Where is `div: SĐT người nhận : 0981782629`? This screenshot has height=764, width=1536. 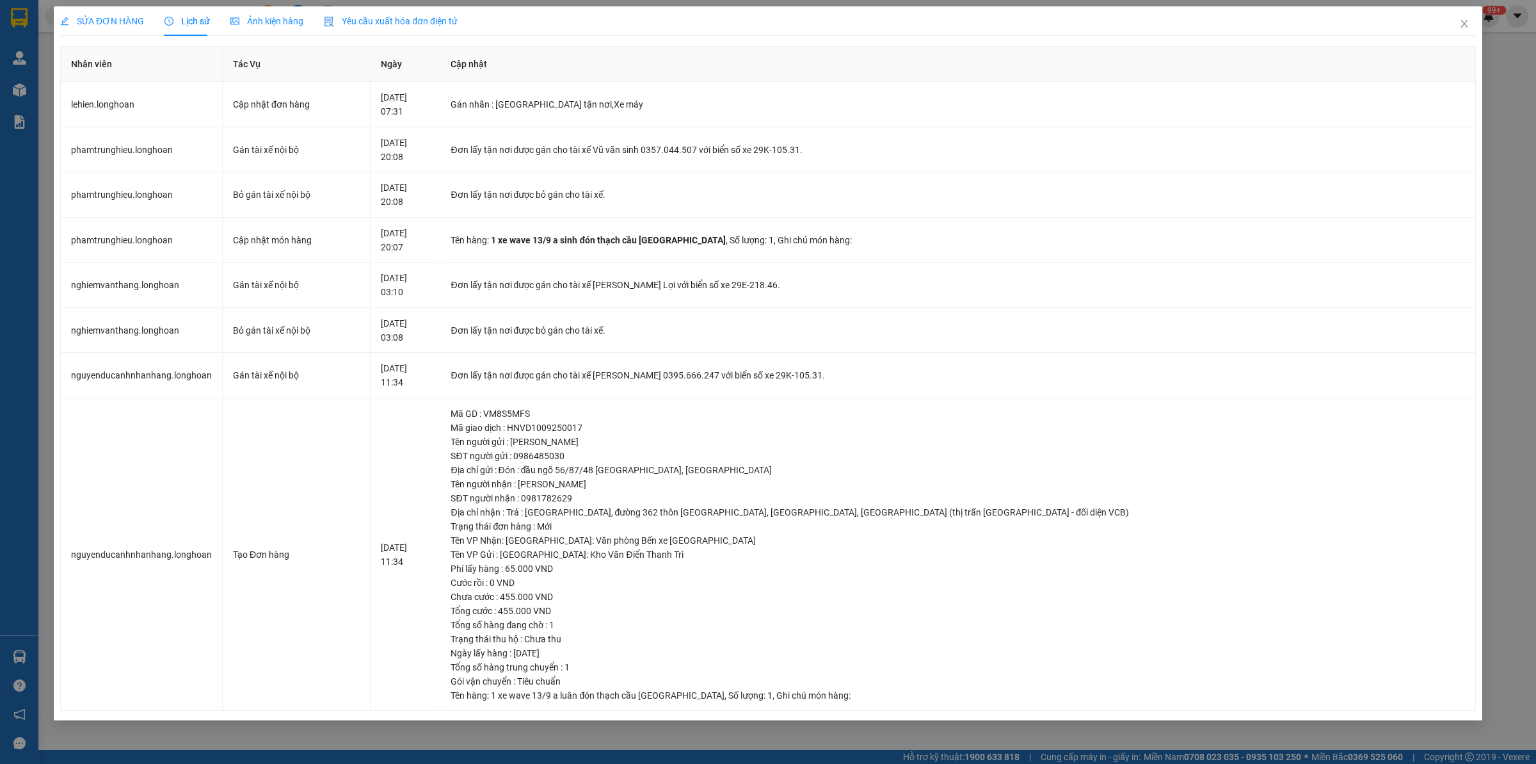
div: SĐT người nhận : 0981782629 is located at coordinates (958, 498).